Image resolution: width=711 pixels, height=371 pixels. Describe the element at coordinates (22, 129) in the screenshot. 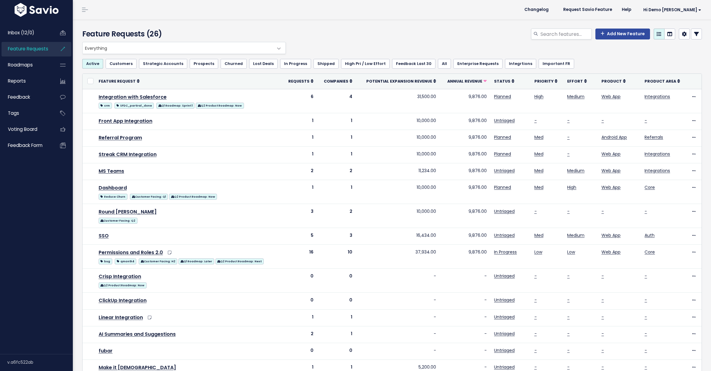

I see `span: Voting Board` at that location.